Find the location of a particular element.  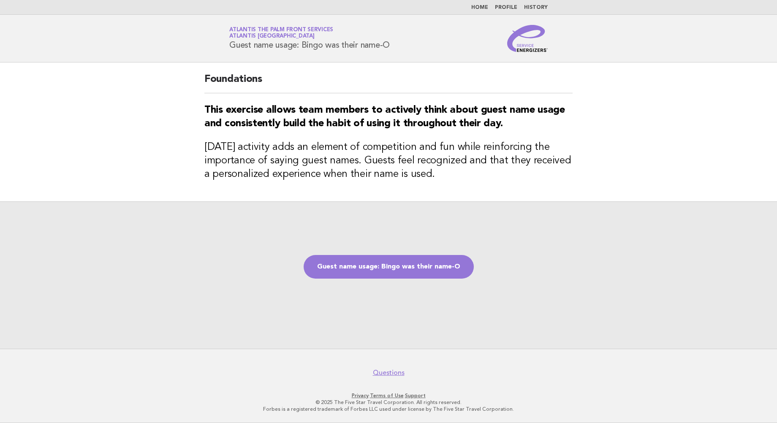

h1: Guest name usage: Bingo was their name-O is located at coordinates (310, 38).